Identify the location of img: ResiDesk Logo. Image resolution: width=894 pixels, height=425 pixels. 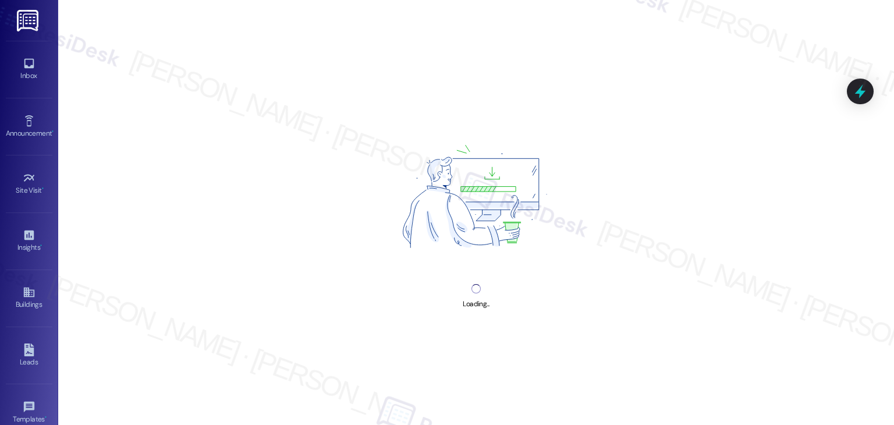
(29, 20).